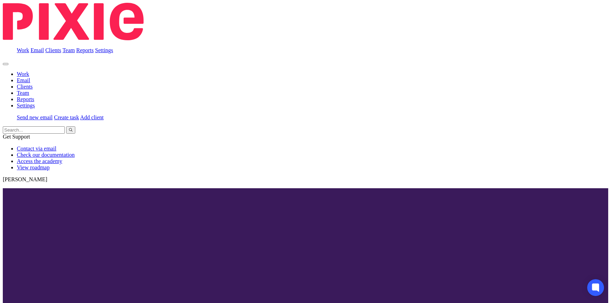 The height and width of the screenshot is (303, 611). What do you see at coordinates (35, 117) in the screenshot?
I see `a: Send new email` at bounding box center [35, 117].